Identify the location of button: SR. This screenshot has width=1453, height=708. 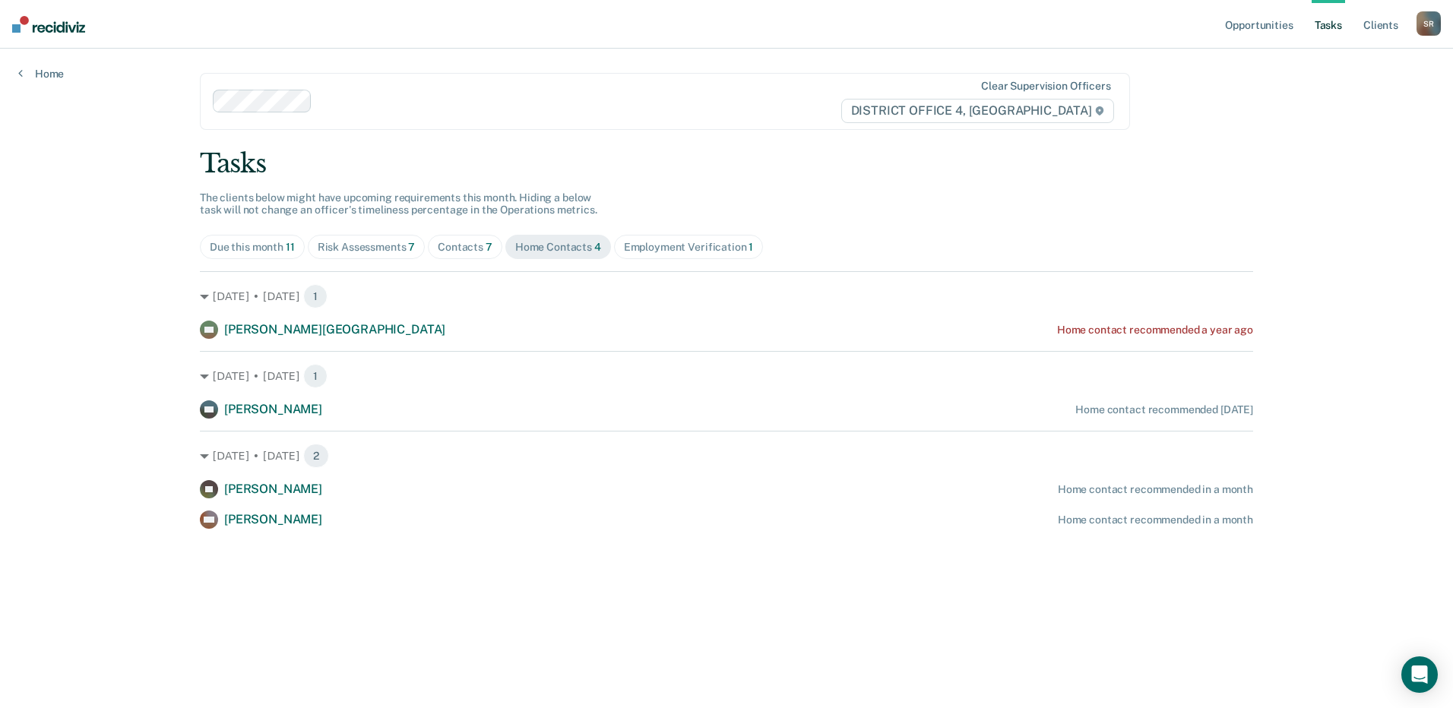
(1429, 24).